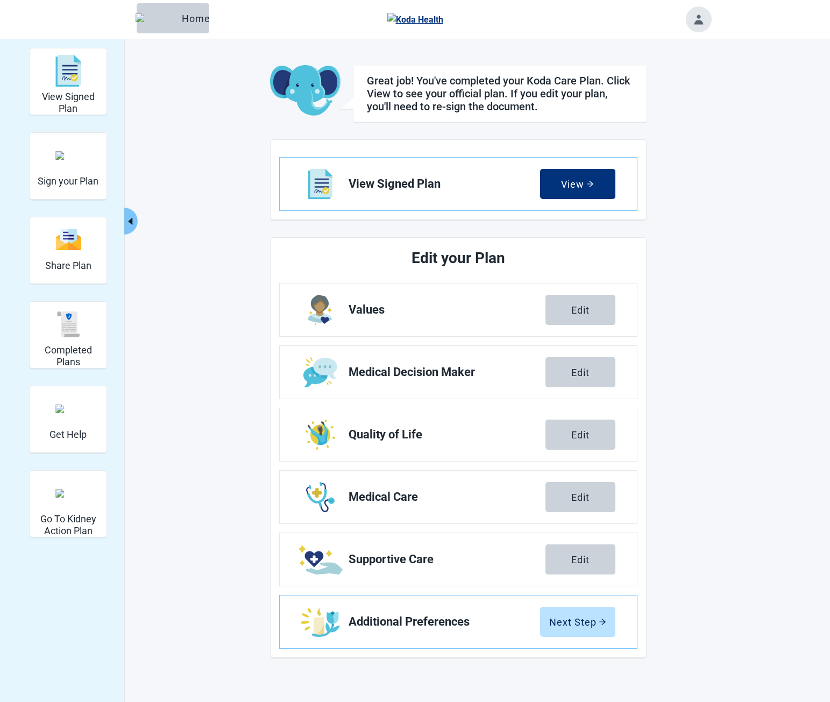 Image resolution: width=830 pixels, height=702 pixels. What do you see at coordinates (68, 524) in the screenshot?
I see `h2: Go To Kidney Action Plan` at bounding box center [68, 524].